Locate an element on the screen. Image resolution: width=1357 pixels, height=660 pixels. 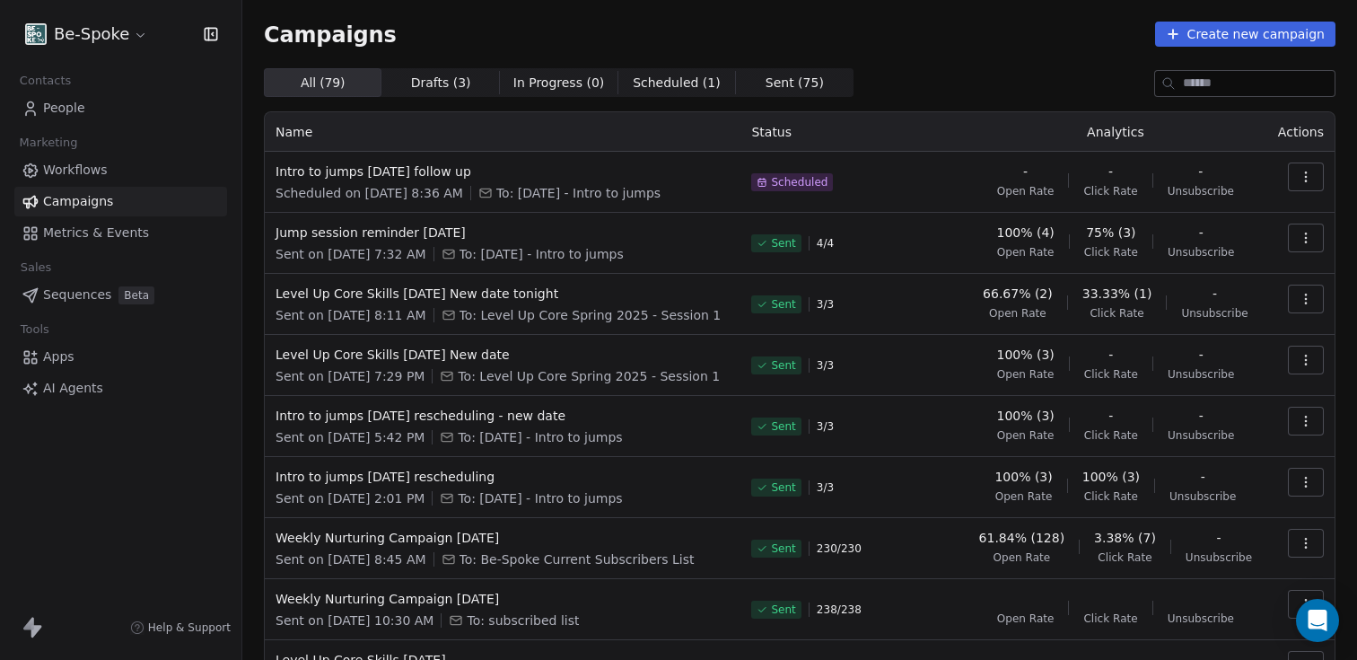
span: Campaigns is located at coordinates (330, 34).